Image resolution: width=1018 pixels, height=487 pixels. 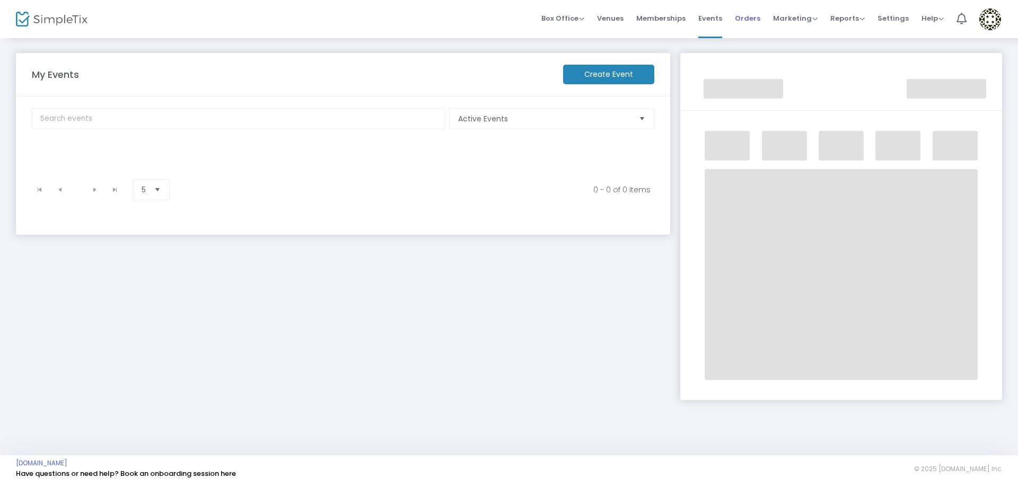 I want to click on span: Venues, so click(x=610, y=18).